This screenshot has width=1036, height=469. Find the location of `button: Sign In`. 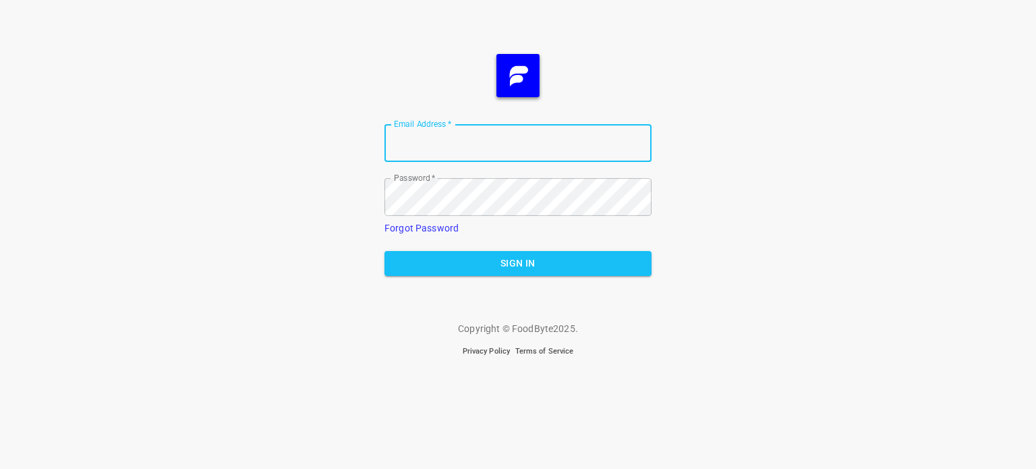

button: Sign In is located at coordinates (518, 263).